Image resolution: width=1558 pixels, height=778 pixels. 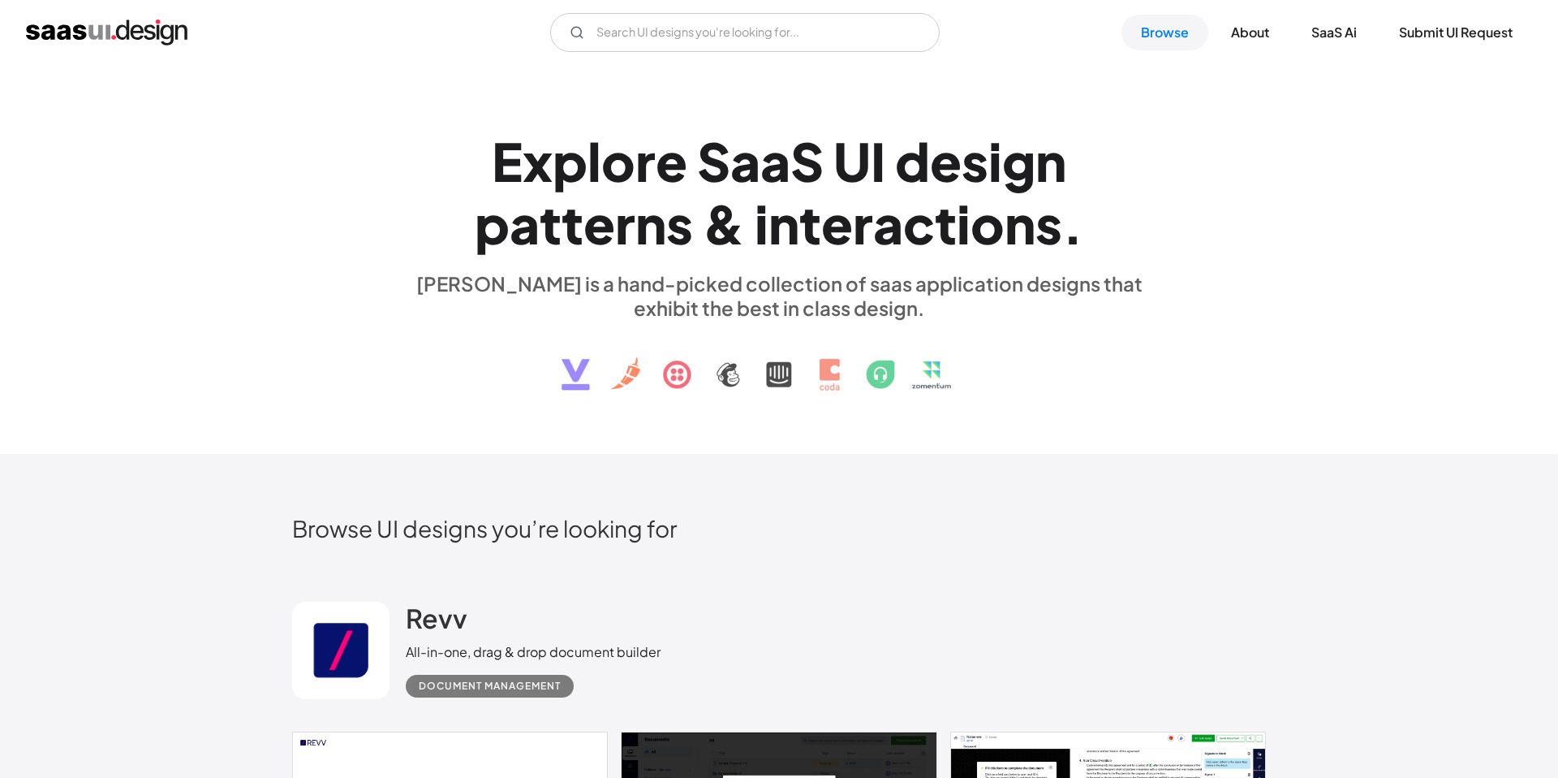 What do you see at coordinates (779, 528) in the screenshot?
I see `h2: Browse UI designs you’re looking for` at bounding box center [779, 528].